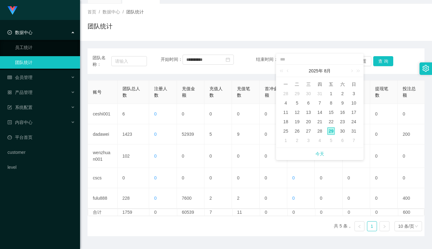  Describe the element at coordinates (353, 112) in the screenshot. I see `td: 2025年8月17日` at that location.